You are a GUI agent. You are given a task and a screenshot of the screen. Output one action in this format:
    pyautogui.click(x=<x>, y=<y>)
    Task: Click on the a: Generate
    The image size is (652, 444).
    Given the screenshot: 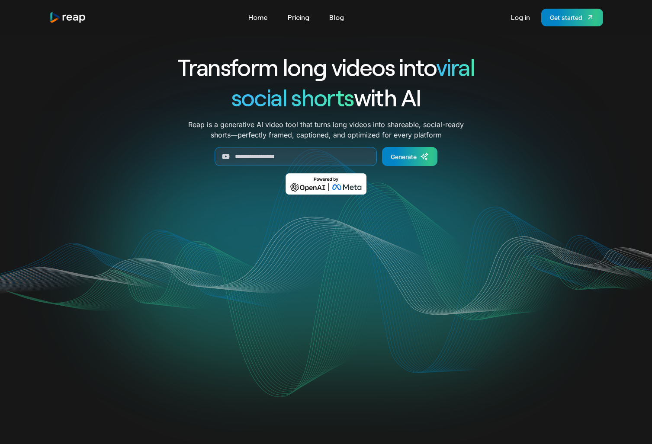 What is the action you would take?
    pyautogui.click(x=410, y=157)
    